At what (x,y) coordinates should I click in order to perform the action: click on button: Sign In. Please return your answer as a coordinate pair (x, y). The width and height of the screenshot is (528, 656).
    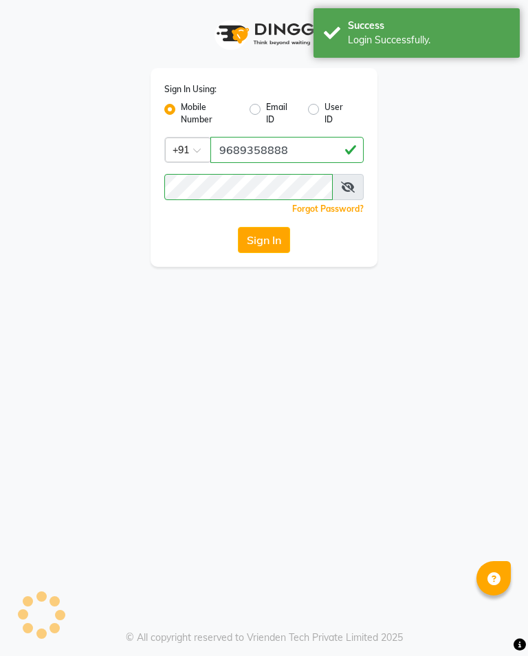
    Looking at the image, I should click on (264, 240).